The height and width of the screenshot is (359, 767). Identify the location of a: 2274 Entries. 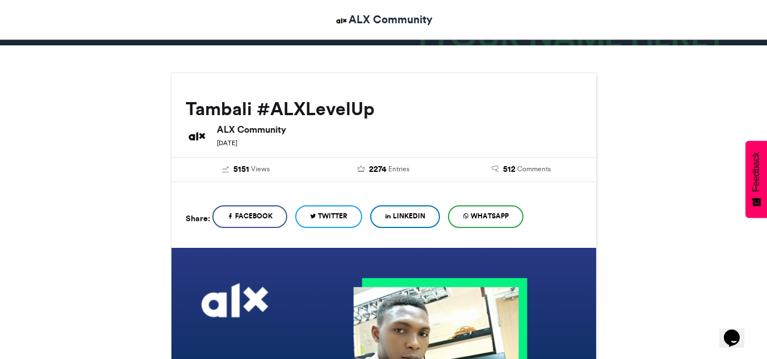
(383, 170).